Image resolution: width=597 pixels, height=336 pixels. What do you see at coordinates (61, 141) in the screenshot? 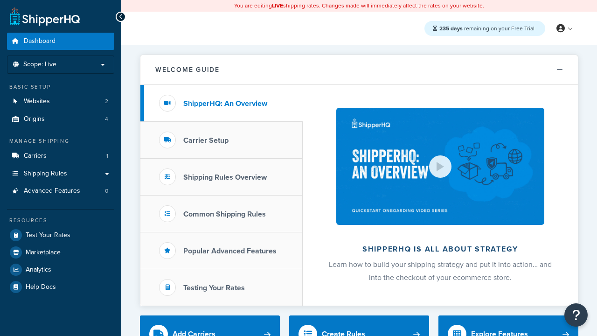
I see `div: Manage Shipping` at bounding box center [61, 141].